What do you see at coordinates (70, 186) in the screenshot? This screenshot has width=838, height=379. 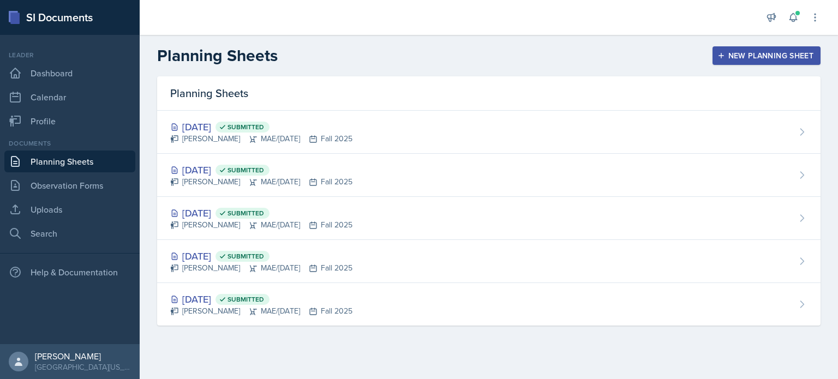 I see `a: Observation Forms` at bounding box center [70, 186].